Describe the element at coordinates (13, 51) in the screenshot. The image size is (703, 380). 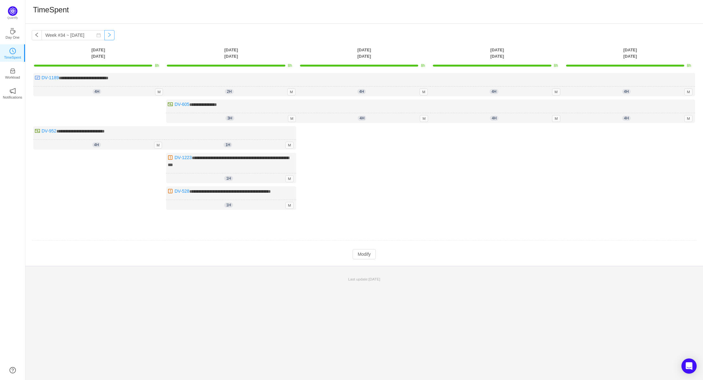
I see `i: icon: clock-circle` at that location.